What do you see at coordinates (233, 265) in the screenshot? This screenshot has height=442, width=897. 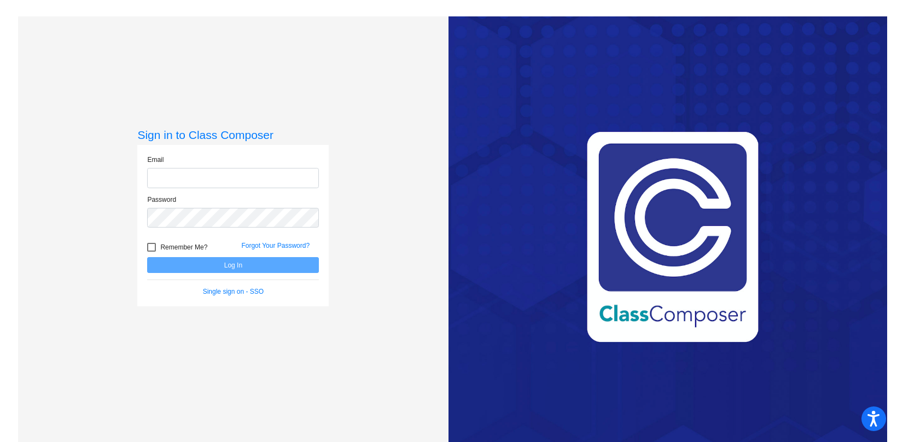 I see `button: Log In` at bounding box center [233, 265].